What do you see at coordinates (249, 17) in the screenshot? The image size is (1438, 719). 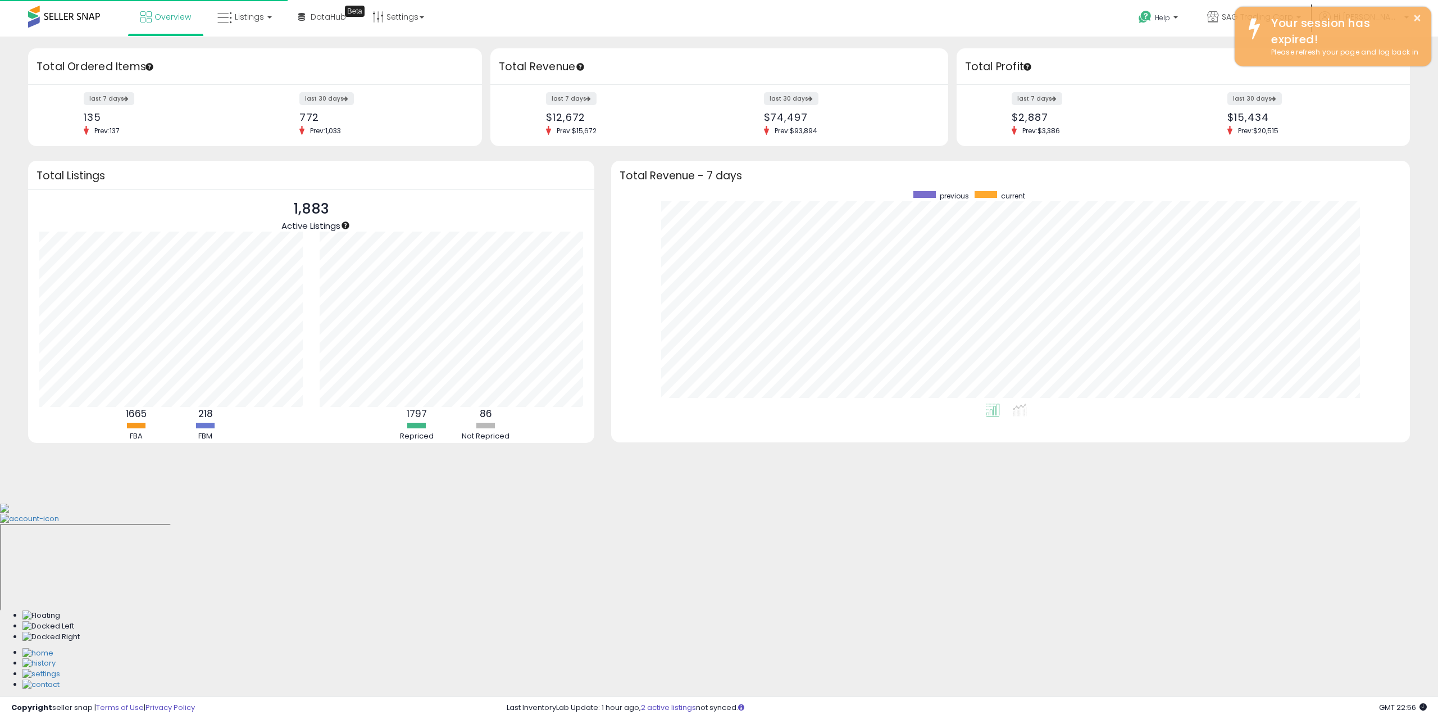 I see `span: Listings` at bounding box center [249, 17].